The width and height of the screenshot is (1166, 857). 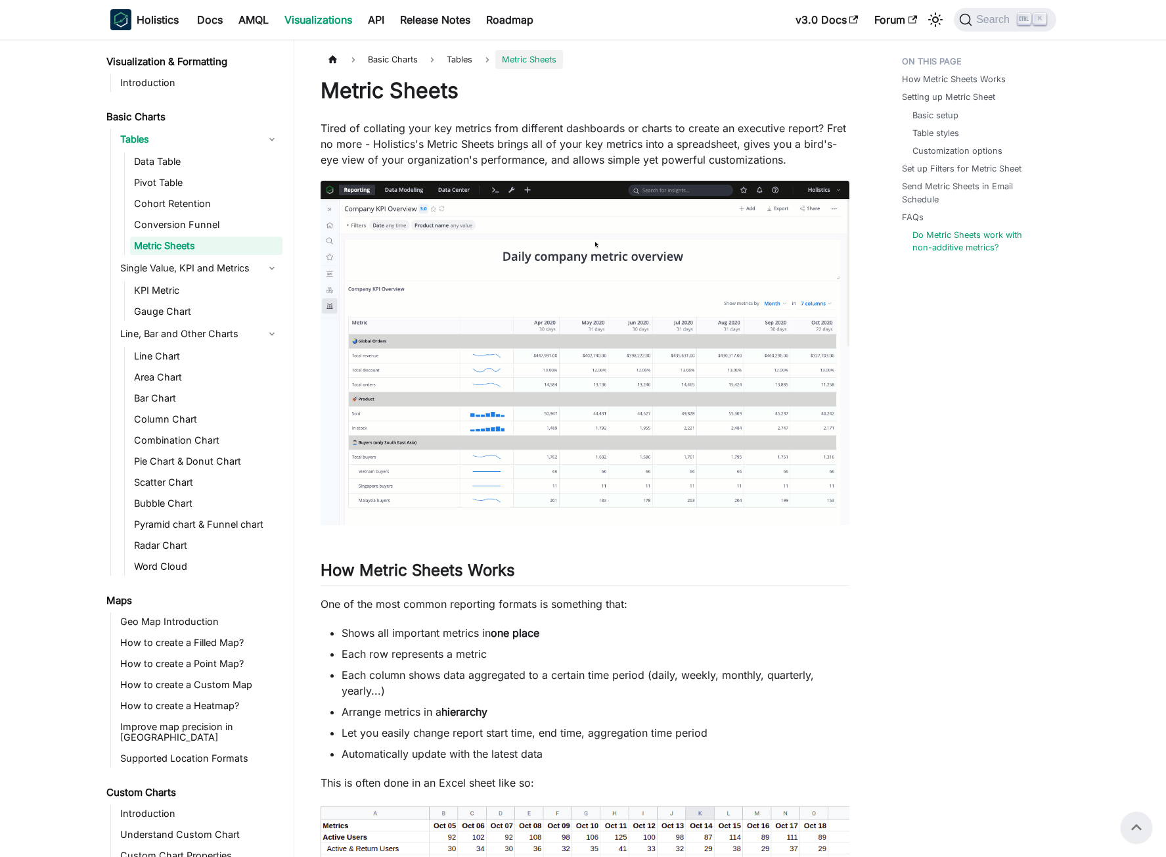 I want to click on a: Roadmap, so click(x=510, y=20).